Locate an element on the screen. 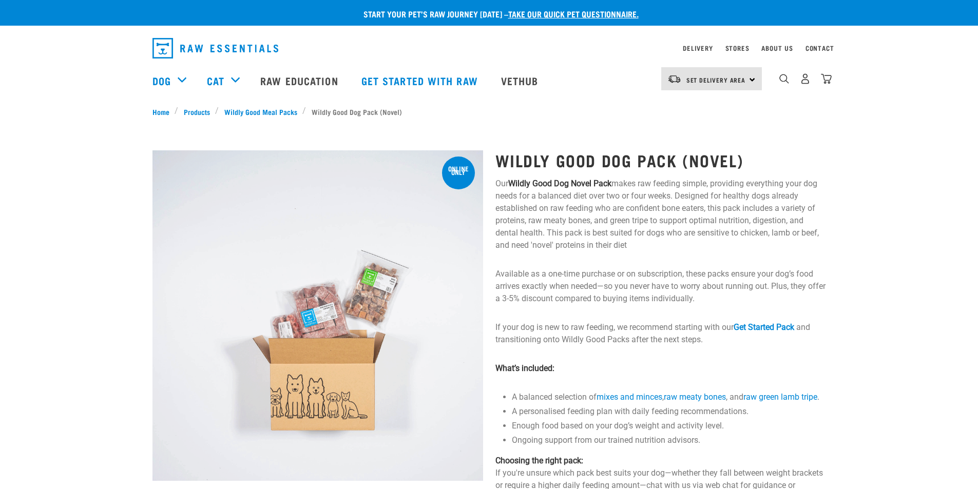  nav: breadcrumbs is located at coordinates (489, 111).